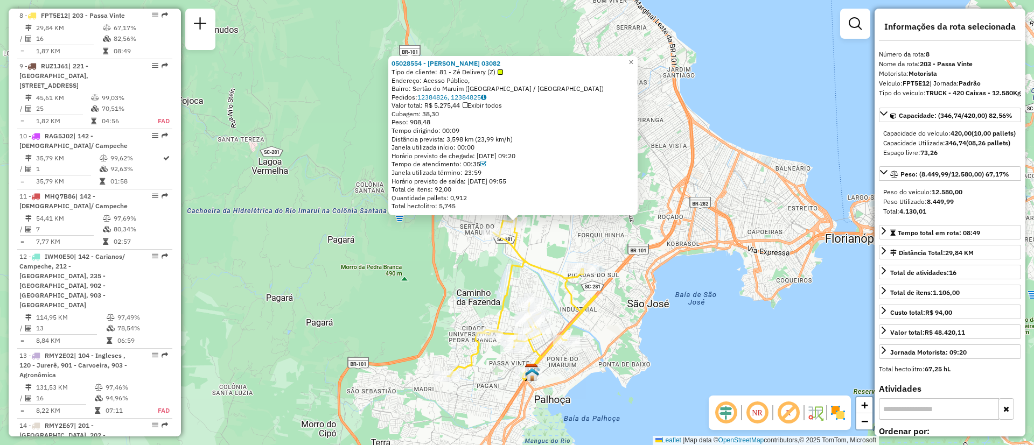 The height and width of the screenshot is (445, 1034). What do you see at coordinates (788, 413) in the screenshot?
I see `span: Exibir rótulo` at bounding box center [788, 413].